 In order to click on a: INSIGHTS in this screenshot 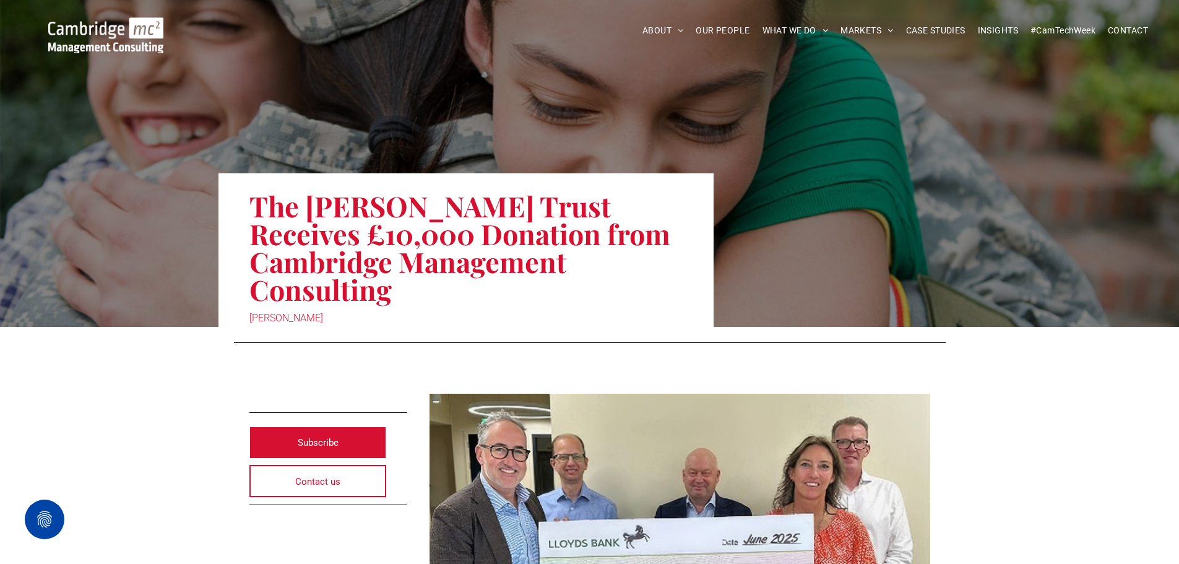, I will do `click(998, 30)`.